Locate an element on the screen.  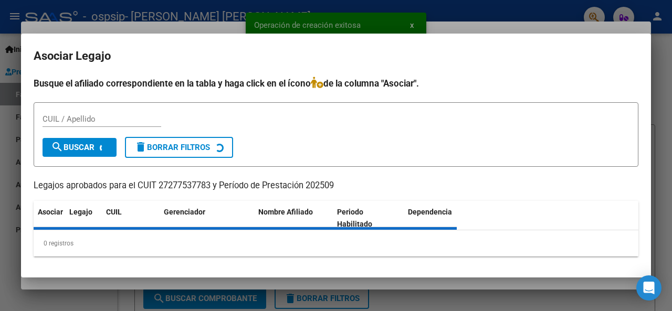
datatable-header-cell: Gerenciador is located at coordinates (207, 218).